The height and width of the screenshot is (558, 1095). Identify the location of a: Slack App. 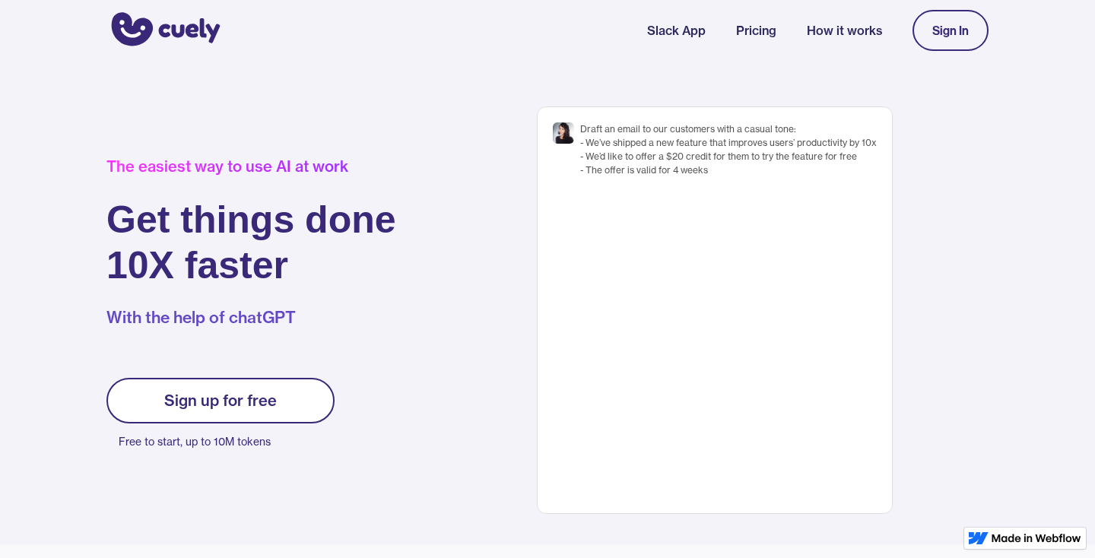
(676, 30).